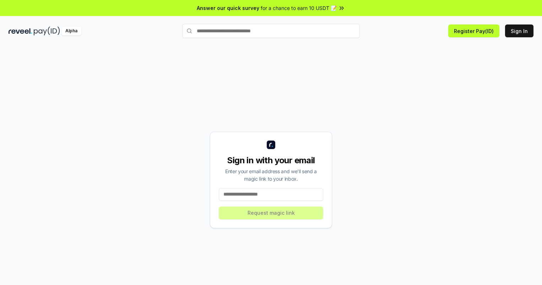  Describe the element at coordinates (47, 31) in the screenshot. I see `img: pay_id` at that location.